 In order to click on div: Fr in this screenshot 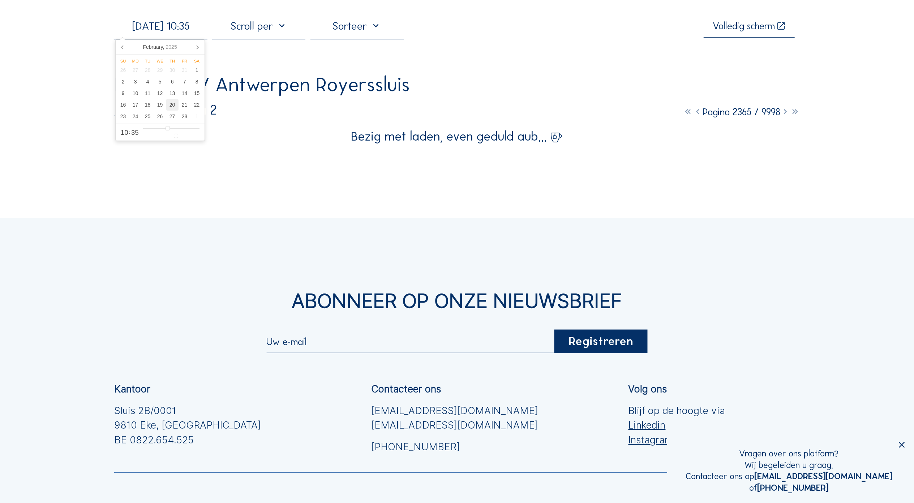, I will do `click(185, 61)`.